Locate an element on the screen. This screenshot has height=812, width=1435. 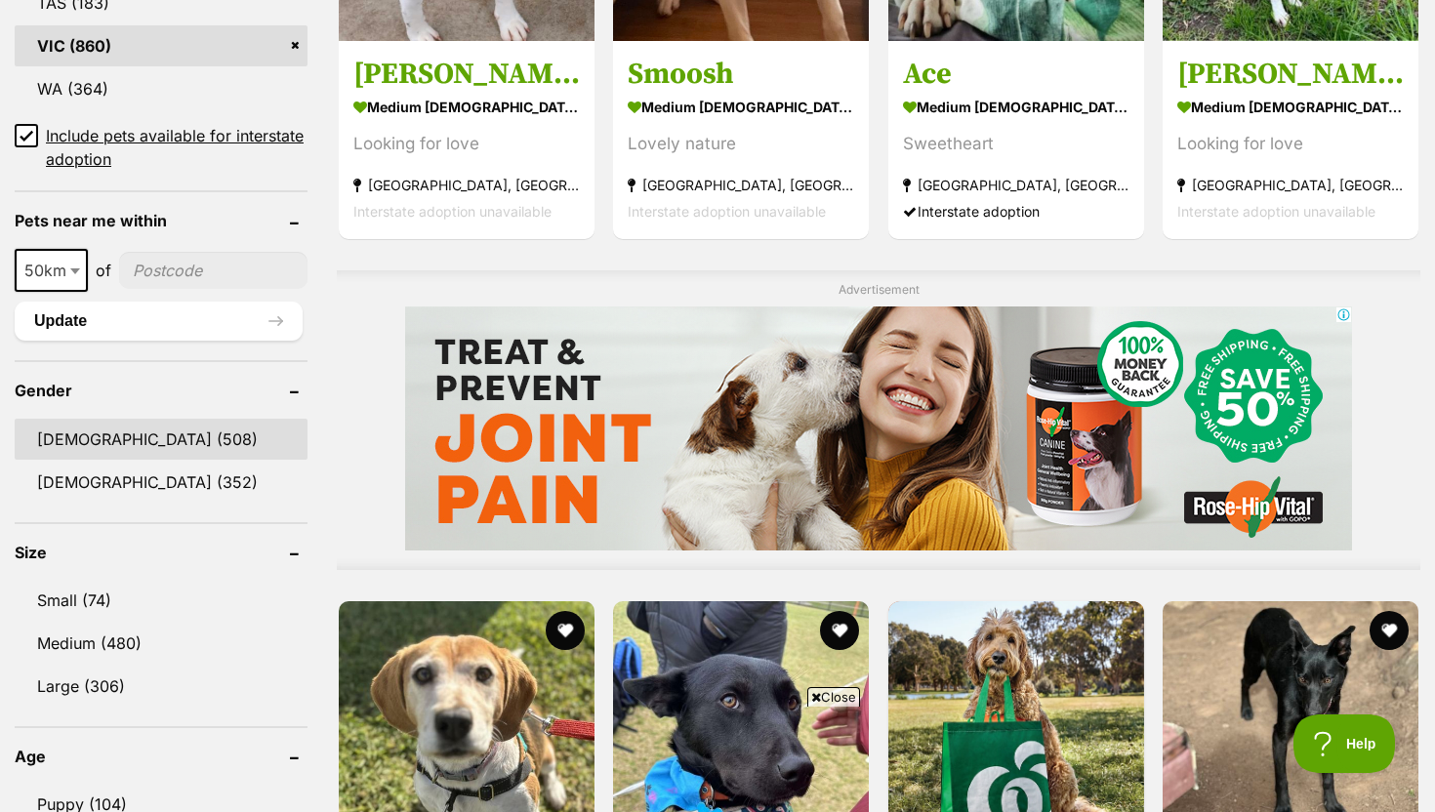
h3: Smoosh is located at coordinates (741, 74).